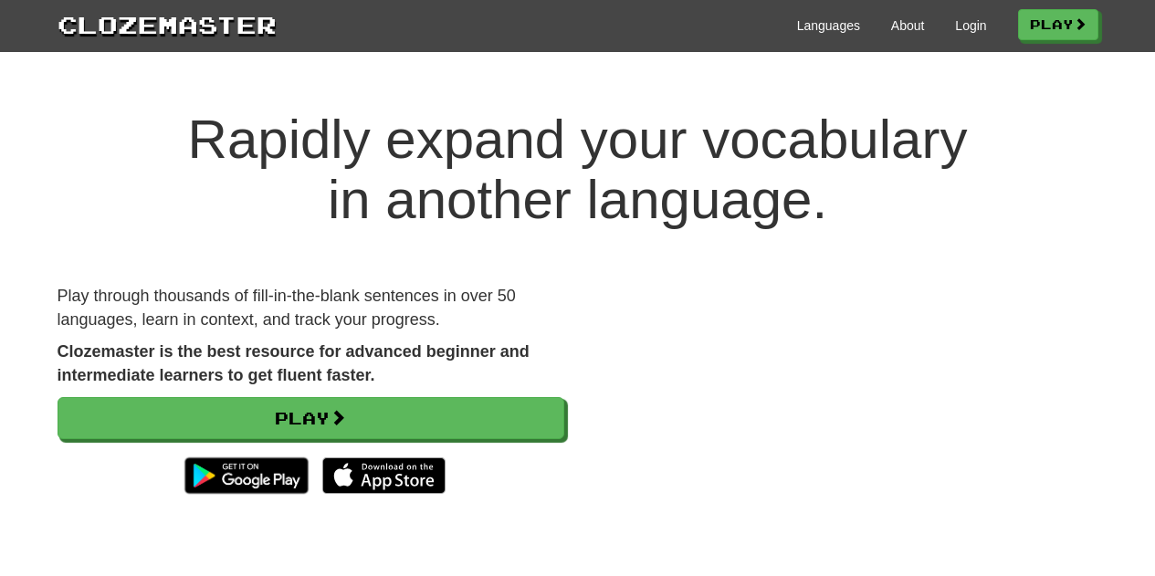  I want to click on a: Clozemaster, so click(167, 24).